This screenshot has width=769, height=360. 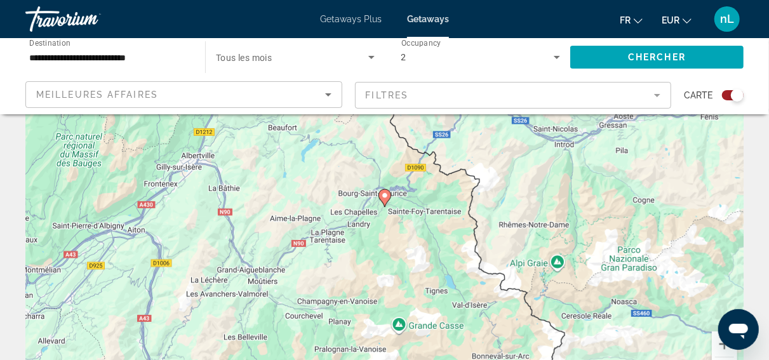 I want to click on span: Tous les mois, so click(x=244, y=58).